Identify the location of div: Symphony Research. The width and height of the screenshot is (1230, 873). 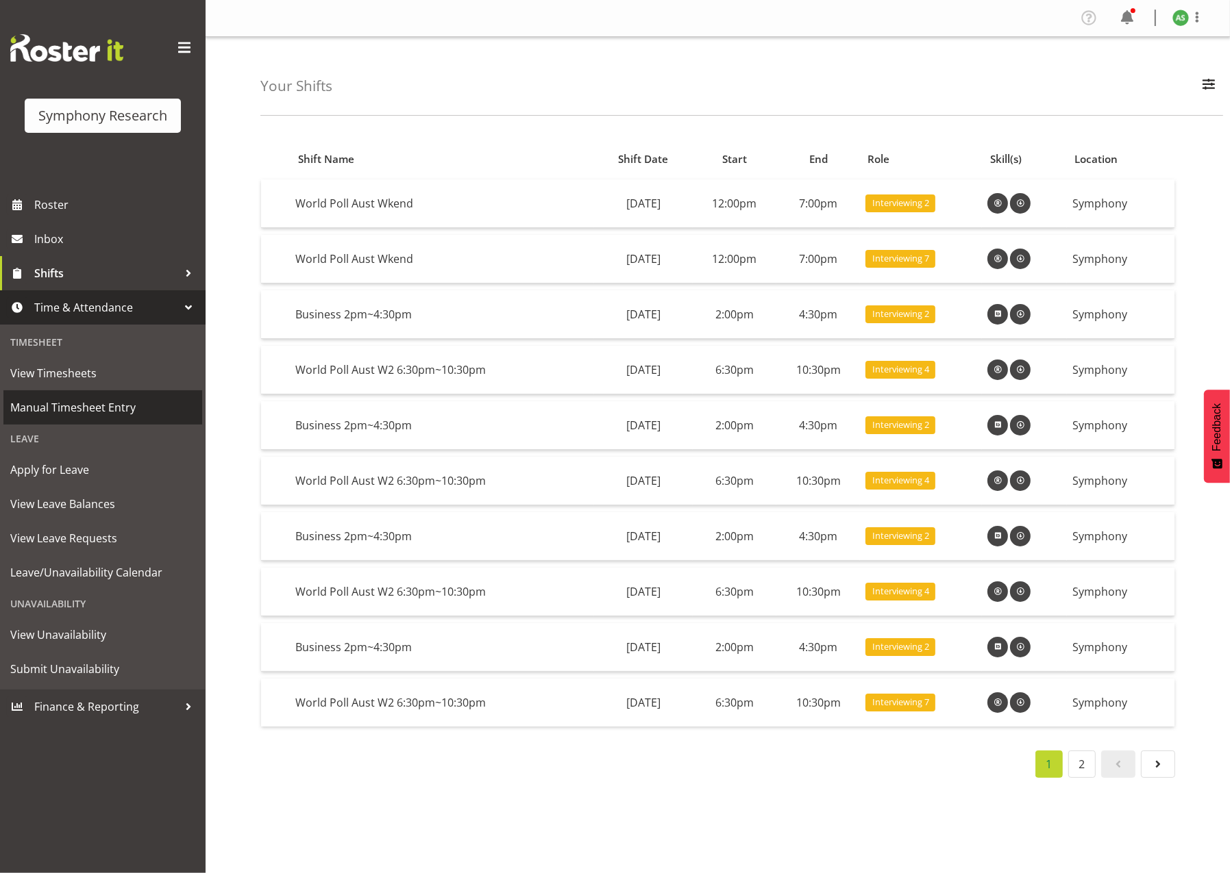
(103, 116).